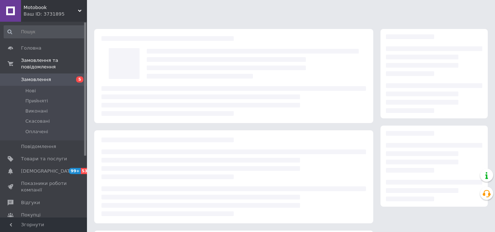 The image size is (495, 232). Describe the element at coordinates (37, 111) in the screenshot. I see `span: Виконані` at that location.